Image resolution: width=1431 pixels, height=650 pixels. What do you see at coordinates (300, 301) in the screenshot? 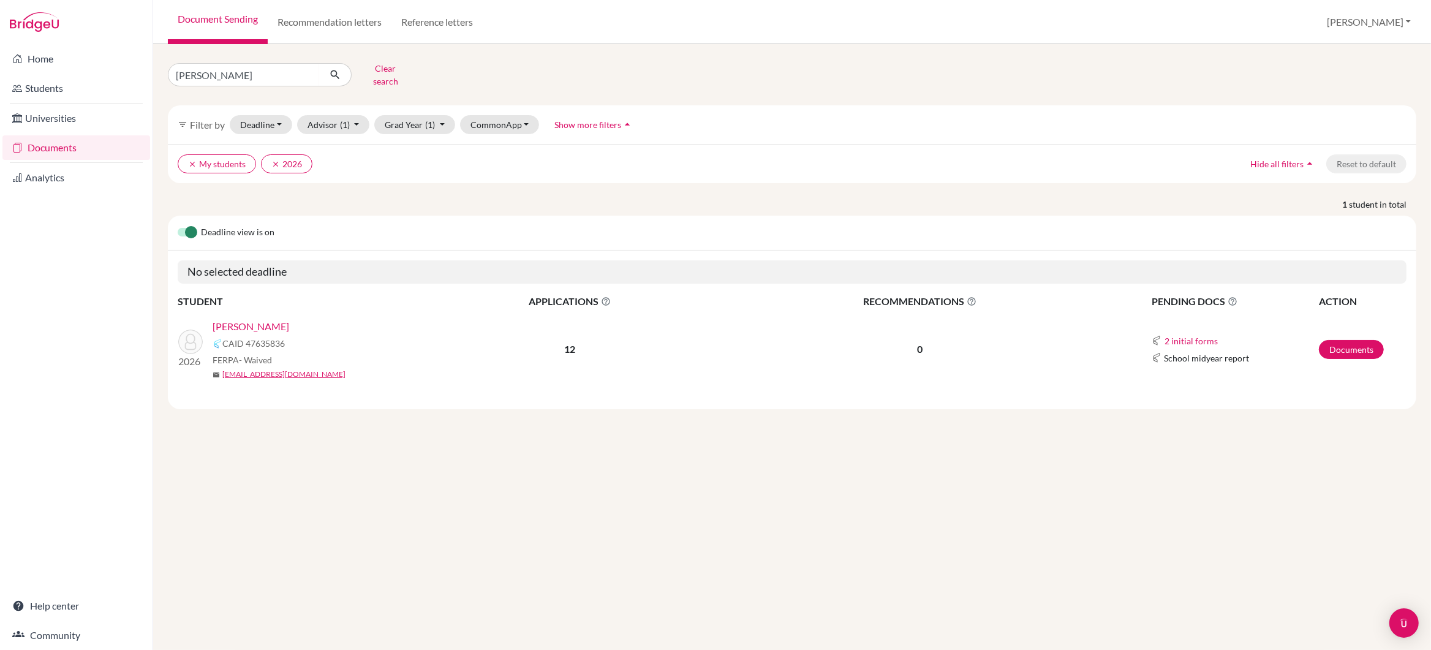
I see `th: STUDENT` at bounding box center [300, 301].